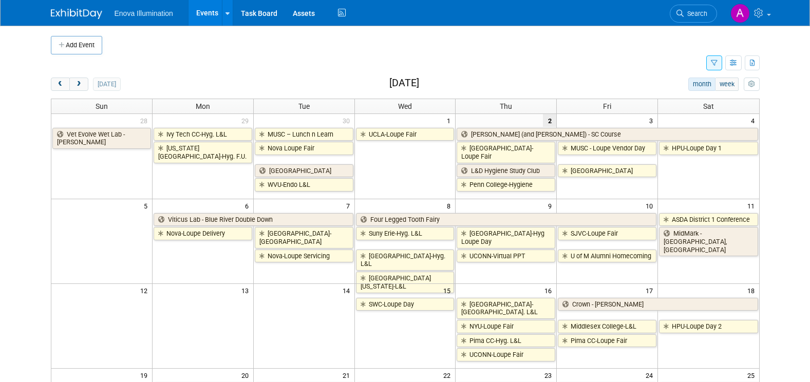  What do you see at coordinates (304, 148) in the screenshot?
I see `a: Nova Loupe Fair` at bounding box center [304, 148].